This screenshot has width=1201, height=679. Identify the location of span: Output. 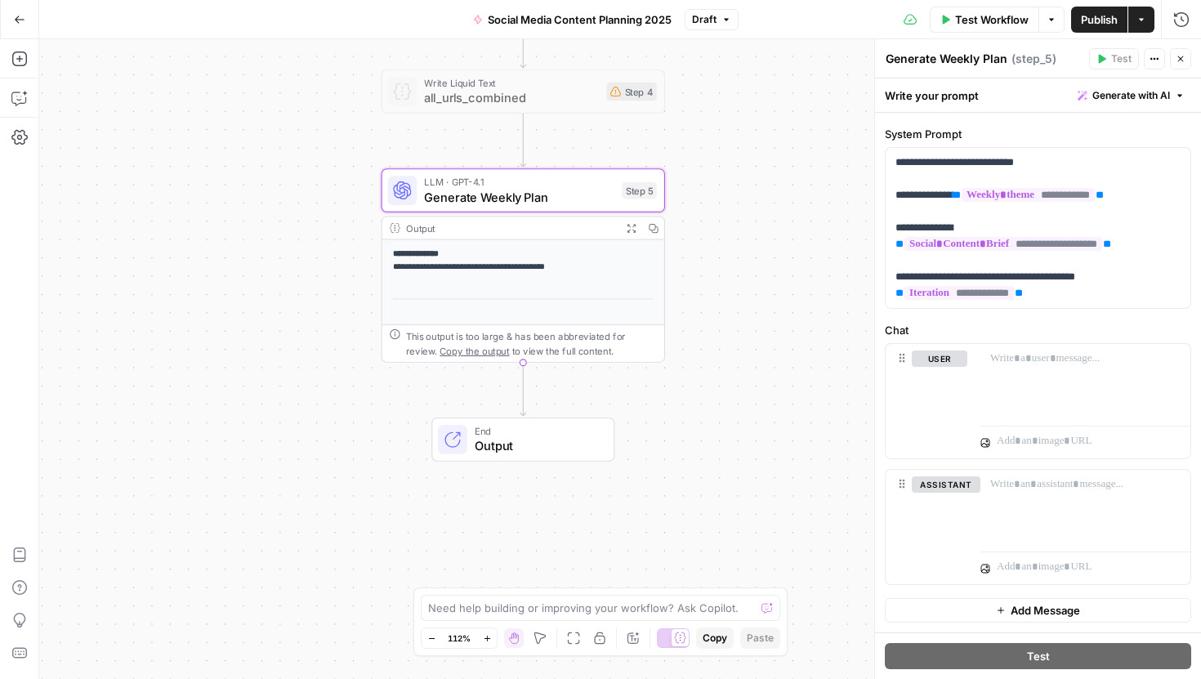
(537, 446).